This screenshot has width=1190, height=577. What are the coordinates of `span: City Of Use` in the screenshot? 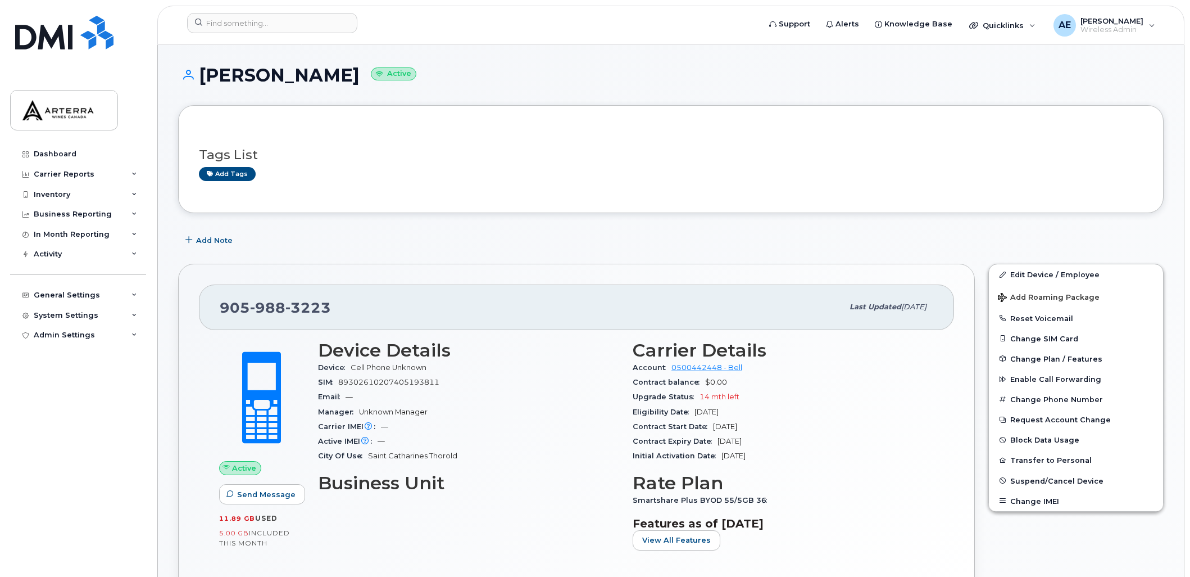 It's located at (343, 455).